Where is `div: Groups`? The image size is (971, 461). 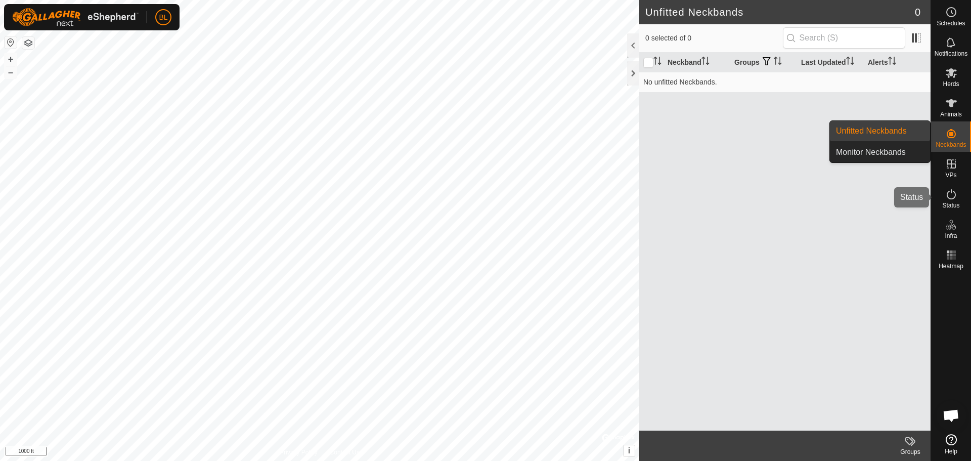 div: Groups is located at coordinates (911, 452).